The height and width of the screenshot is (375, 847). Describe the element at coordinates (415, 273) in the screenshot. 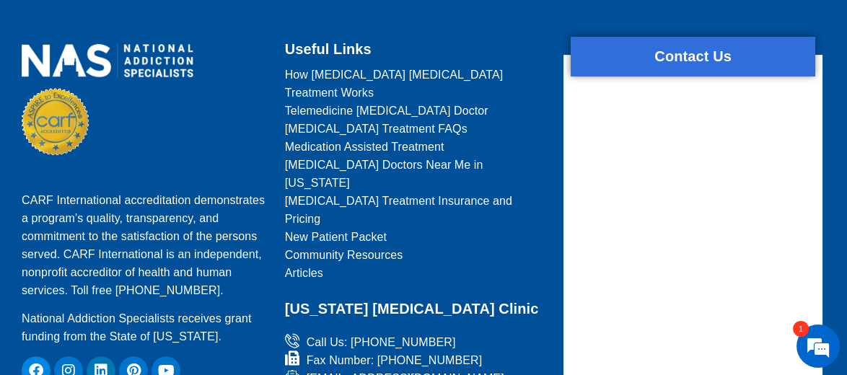

I see `a: Articles` at that location.